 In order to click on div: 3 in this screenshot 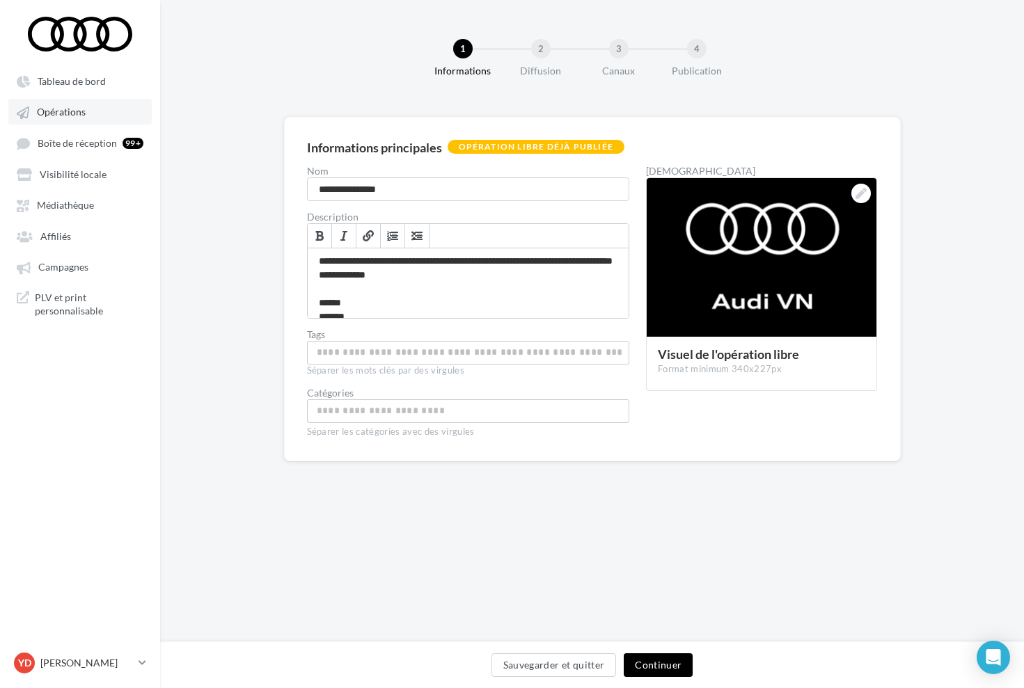, I will do `click(619, 49)`.